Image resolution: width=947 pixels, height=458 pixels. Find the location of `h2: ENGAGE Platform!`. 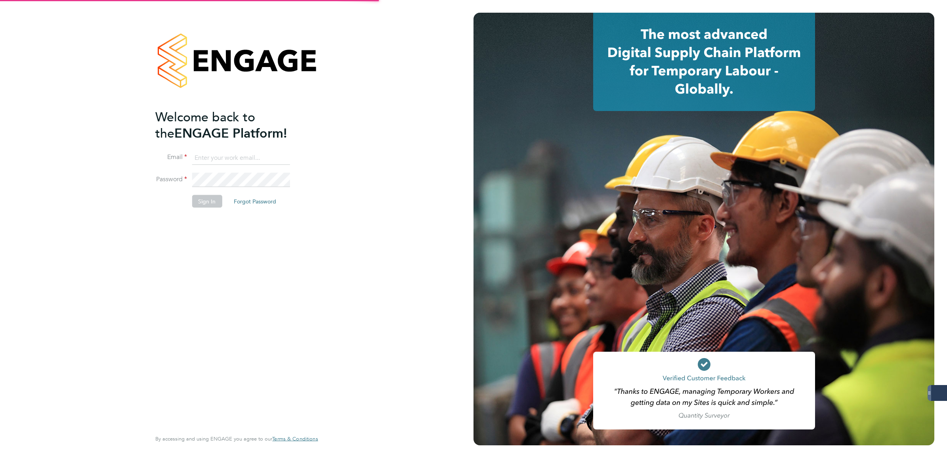

h2: ENGAGE Platform! is located at coordinates (233, 125).